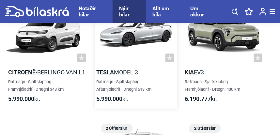  What do you see at coordinates (224, 72) in the screenshot?
I see `h2: EV3` at bounding box center [224, 72].